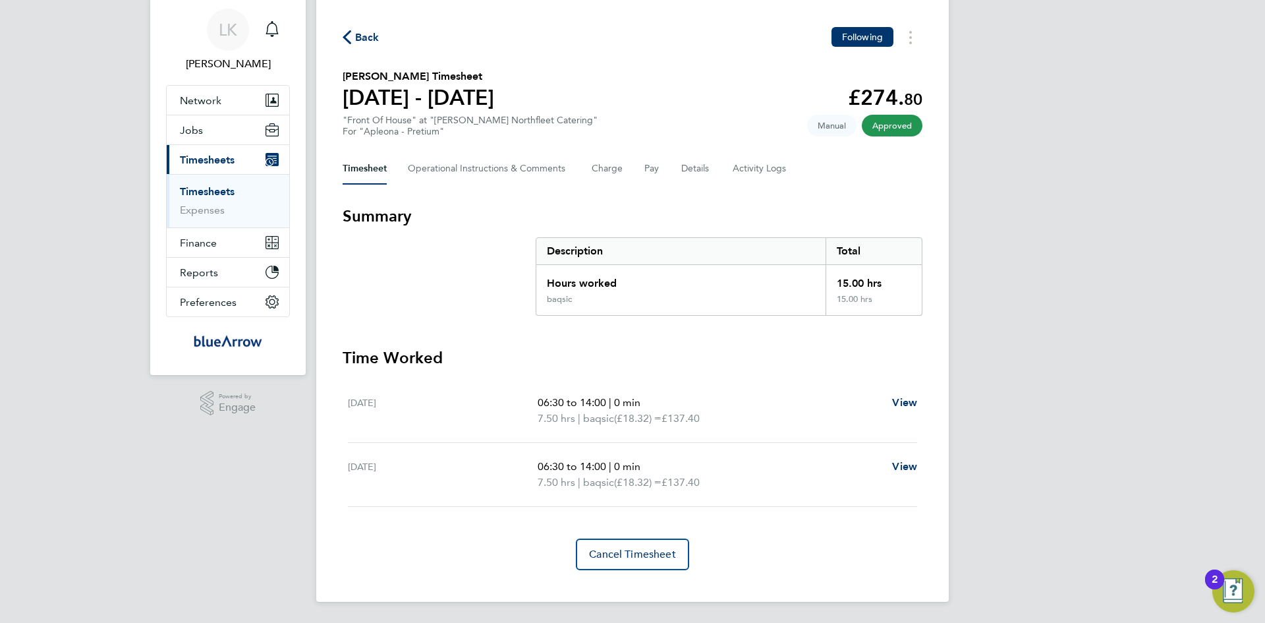 The height and width of the screenshot is (623, 1265). Describe the element at coordinates (237, 407) in the screenshot. I see `span: Engage` at that location.